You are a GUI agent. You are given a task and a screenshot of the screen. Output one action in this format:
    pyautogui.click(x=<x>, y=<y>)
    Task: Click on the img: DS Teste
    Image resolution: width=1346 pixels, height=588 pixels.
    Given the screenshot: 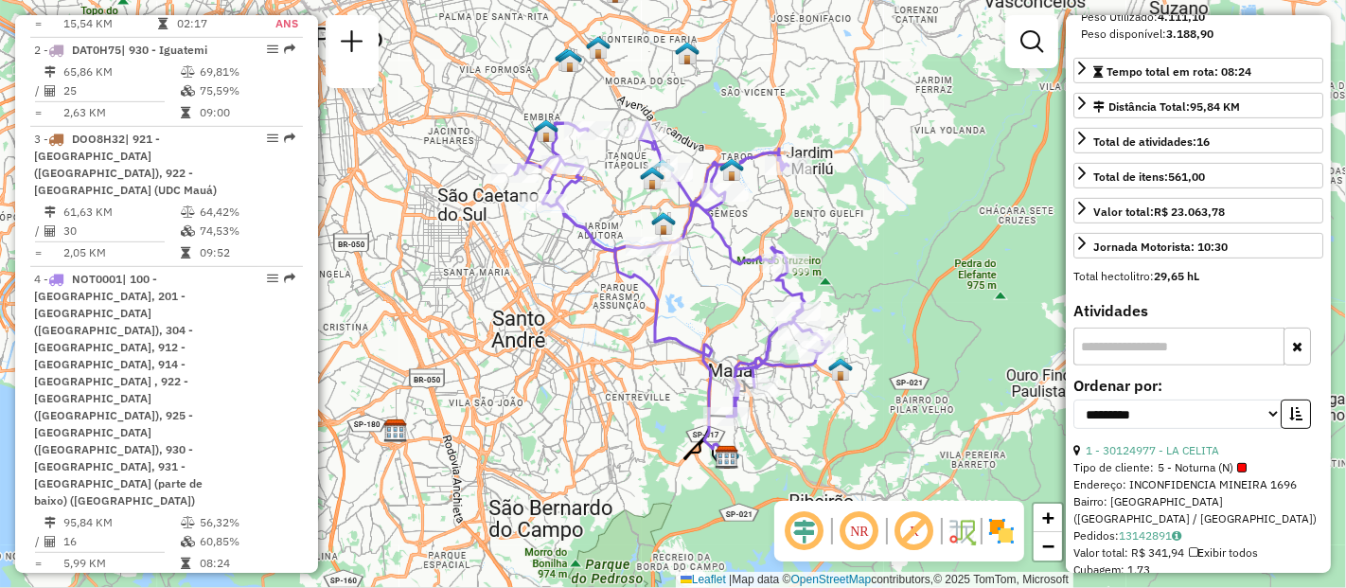 What is the action you would take?
    pyautogui.click(x=546, y=131)
    